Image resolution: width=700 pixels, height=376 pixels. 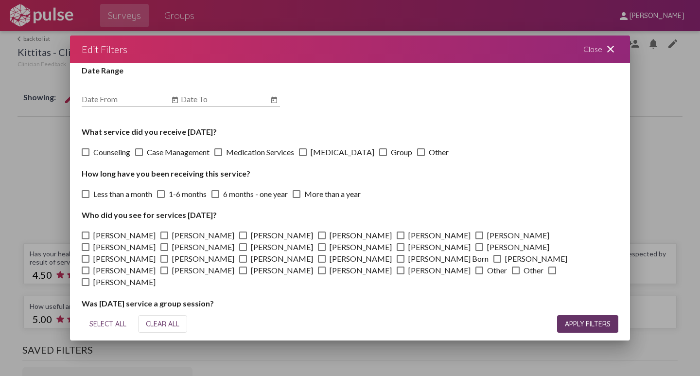 What do you see at coordinates (162, 324) in the screenshot?
I see `button: CLEAR ALL` at bounding box center [162, 324].